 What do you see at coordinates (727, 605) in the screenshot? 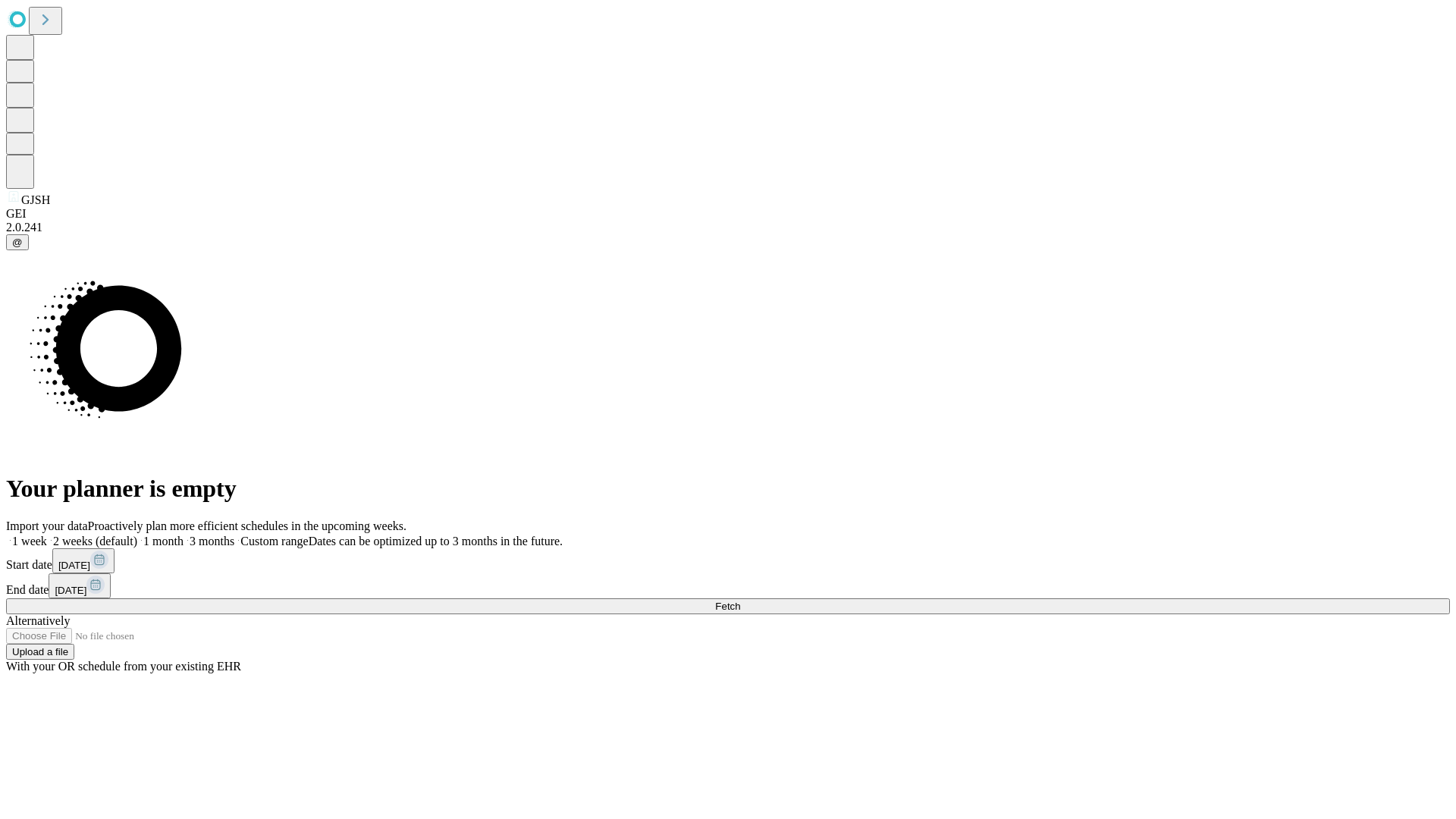
I see `span: Fetch` at bounding box center [727, 605].